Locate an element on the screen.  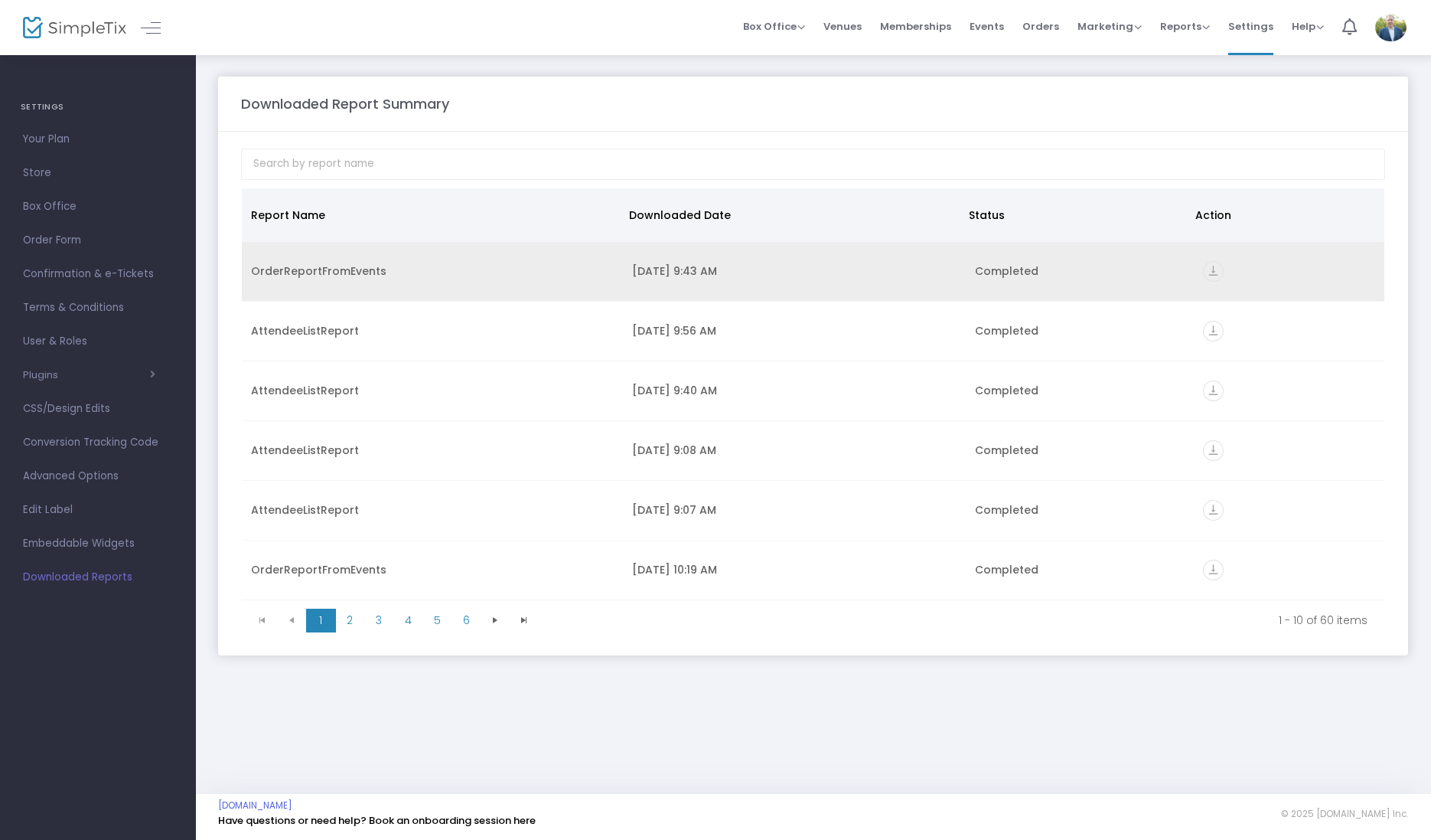
h4: SETTINGS is located at coordinates (97, 107).